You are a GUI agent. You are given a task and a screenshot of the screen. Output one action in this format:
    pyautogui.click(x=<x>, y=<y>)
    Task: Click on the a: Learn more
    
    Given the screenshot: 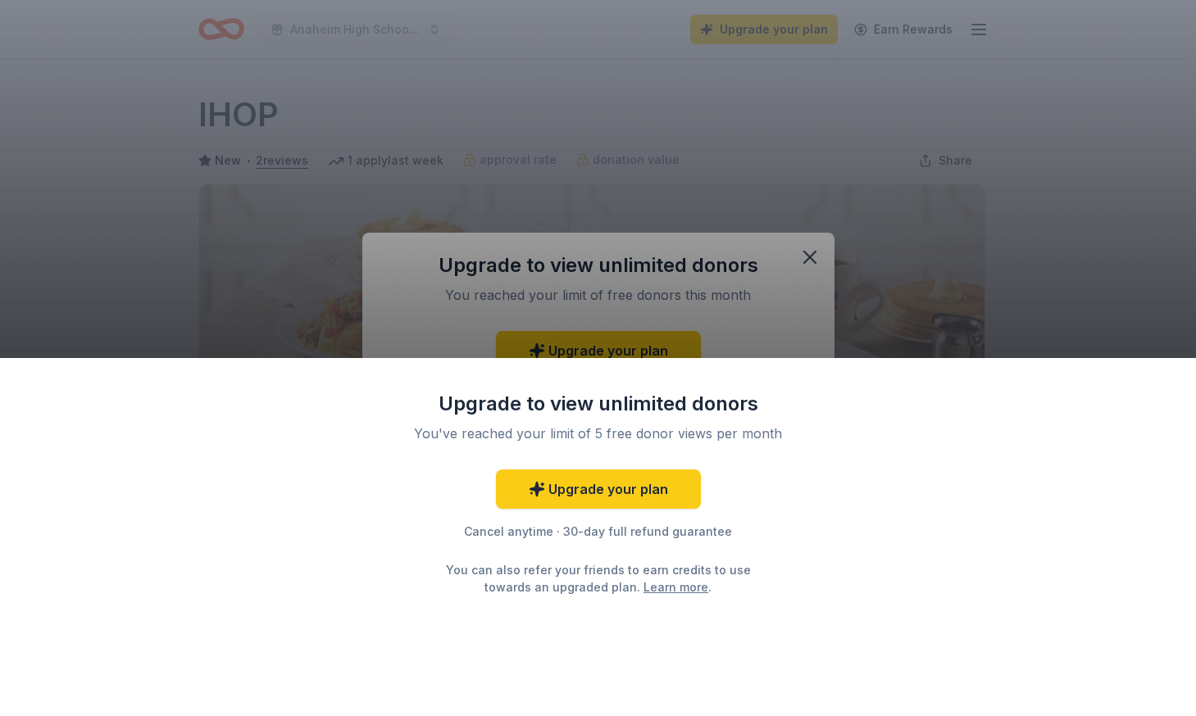 What is the action you would take?
    pyautogui.click(x=675, y=587)
    